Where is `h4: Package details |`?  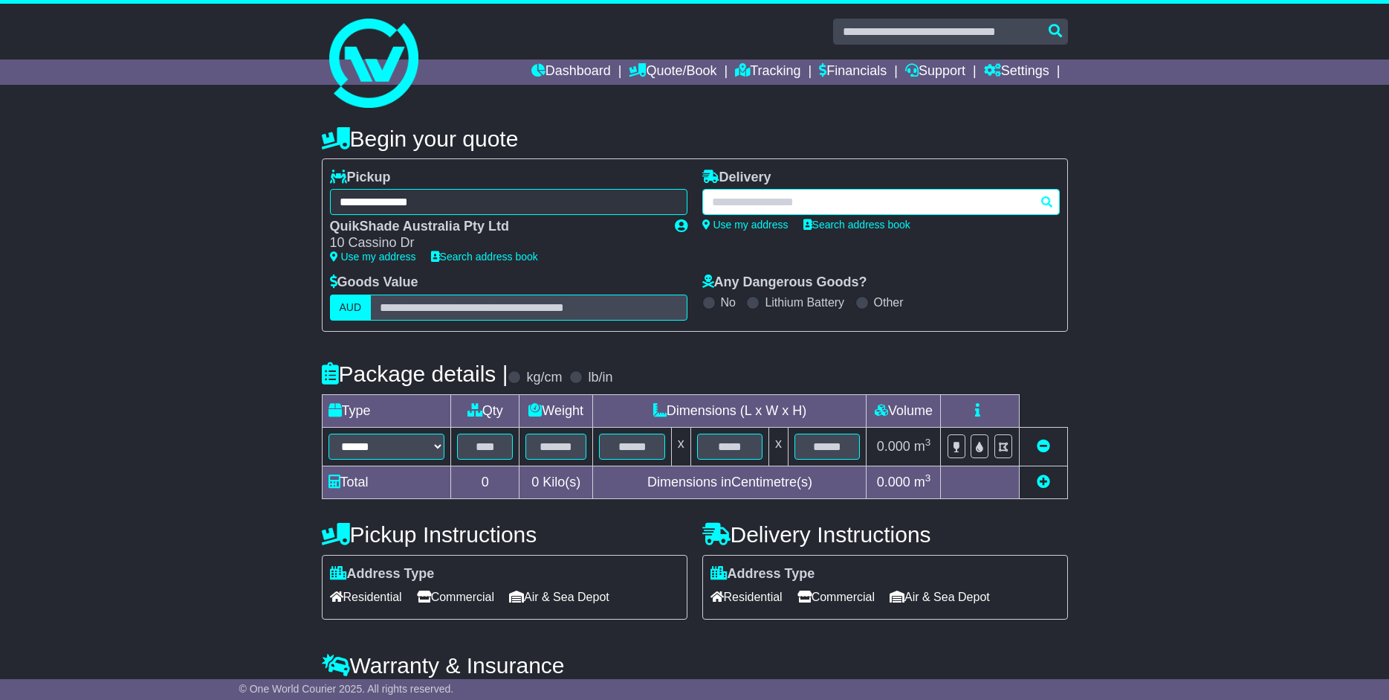 h4: Package details | is located at coordinates (415, 373).